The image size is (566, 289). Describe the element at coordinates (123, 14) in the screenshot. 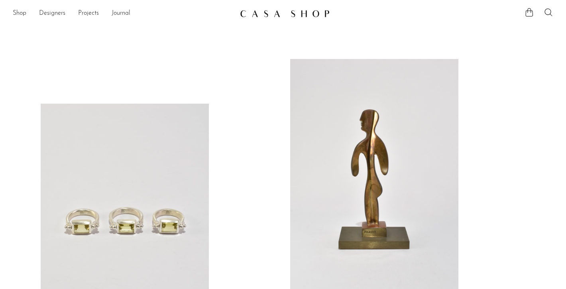

I see `ul: NEW HEADER MENU` at that location.